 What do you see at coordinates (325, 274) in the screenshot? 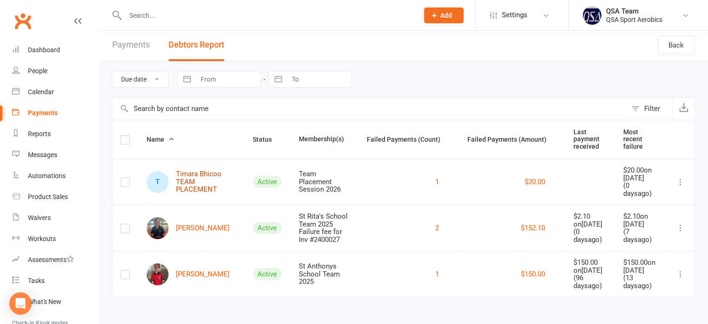
I see `div: St Anthonys School Team 2025` at bounding box center [325, 274].